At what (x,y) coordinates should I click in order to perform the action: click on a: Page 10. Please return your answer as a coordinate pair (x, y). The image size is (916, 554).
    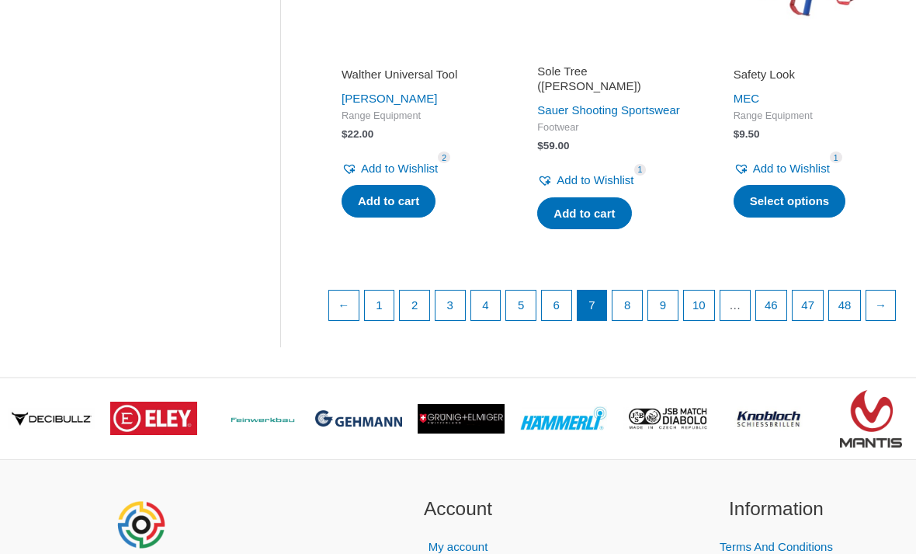
    Looking at the image, I should click on (699, 306).